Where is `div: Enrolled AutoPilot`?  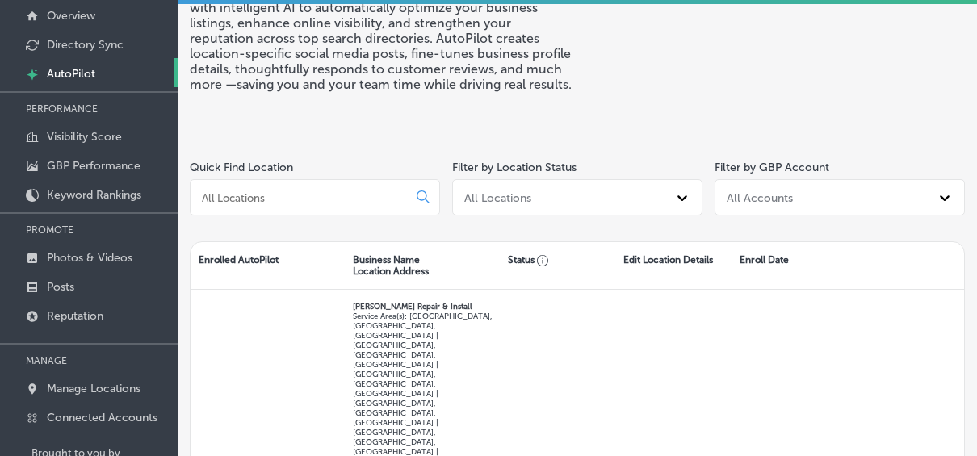 div: Enrolled AutoPilot is located at coordinates (268, 266).